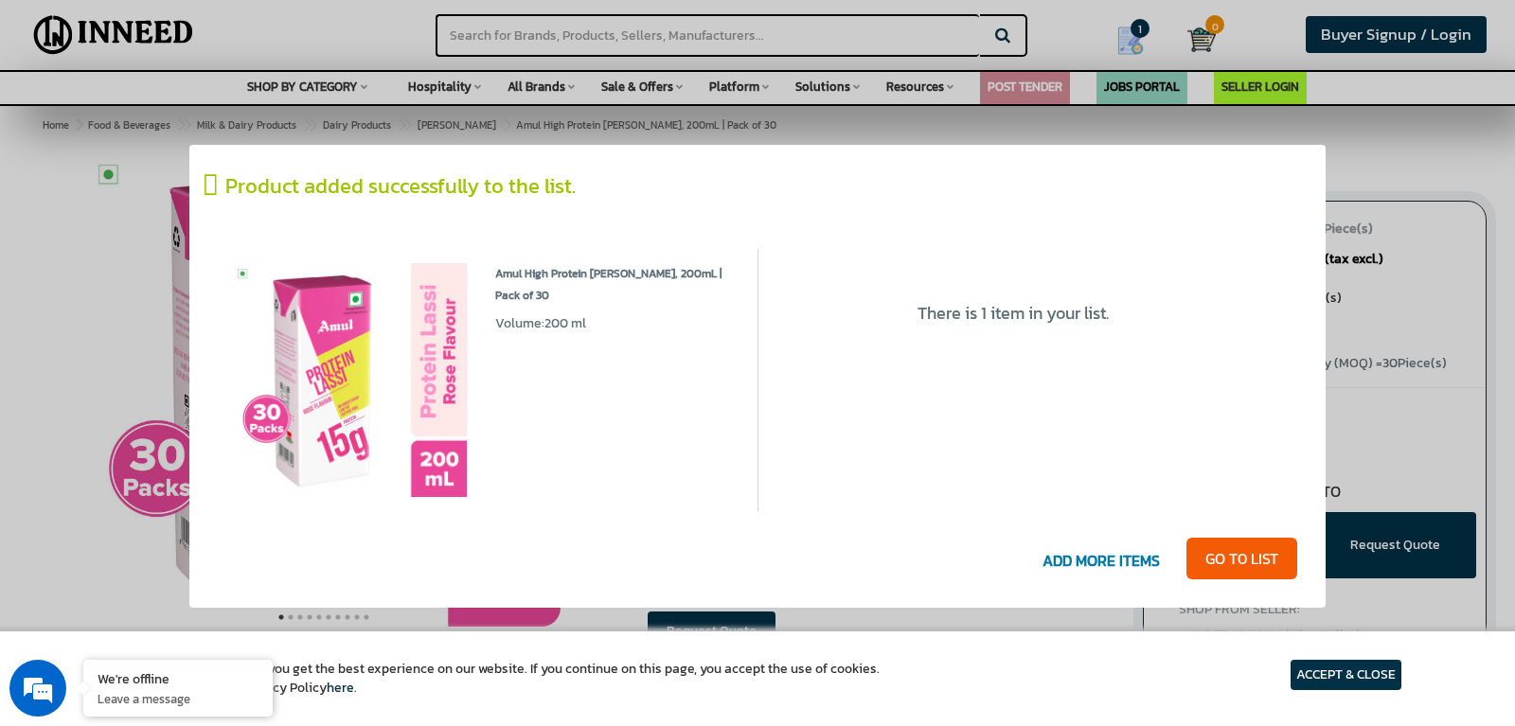 The height and width of the screenshot is (726, 1515). Describe the element at coordinates (311, 596) in the screenshot. I see `em: Submit` at that location.